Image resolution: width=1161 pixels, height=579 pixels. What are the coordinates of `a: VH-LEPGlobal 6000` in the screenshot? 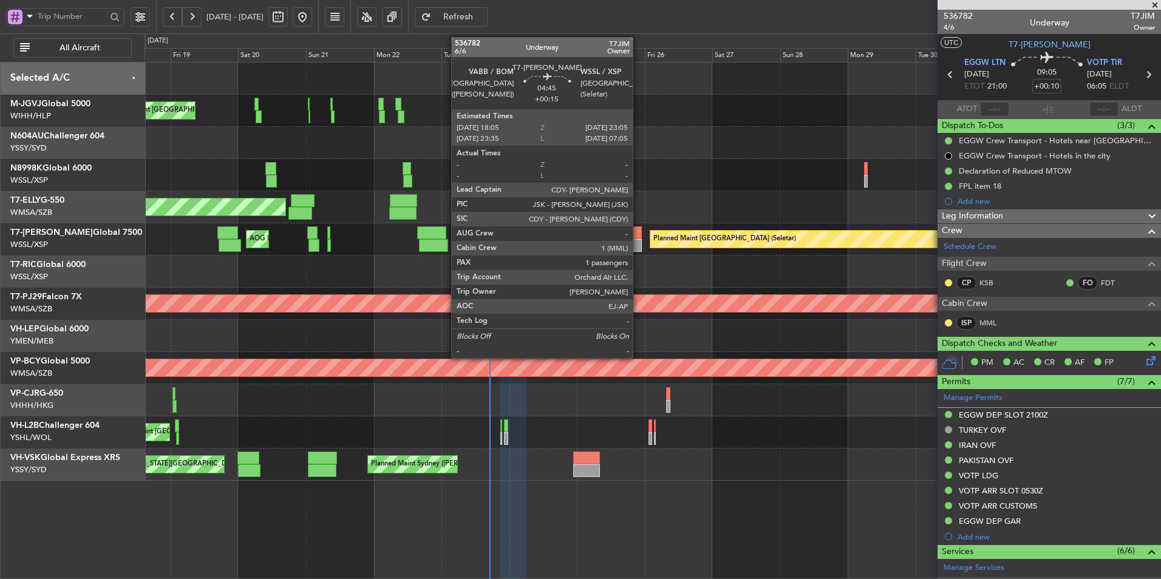 It's located at (49, 329).